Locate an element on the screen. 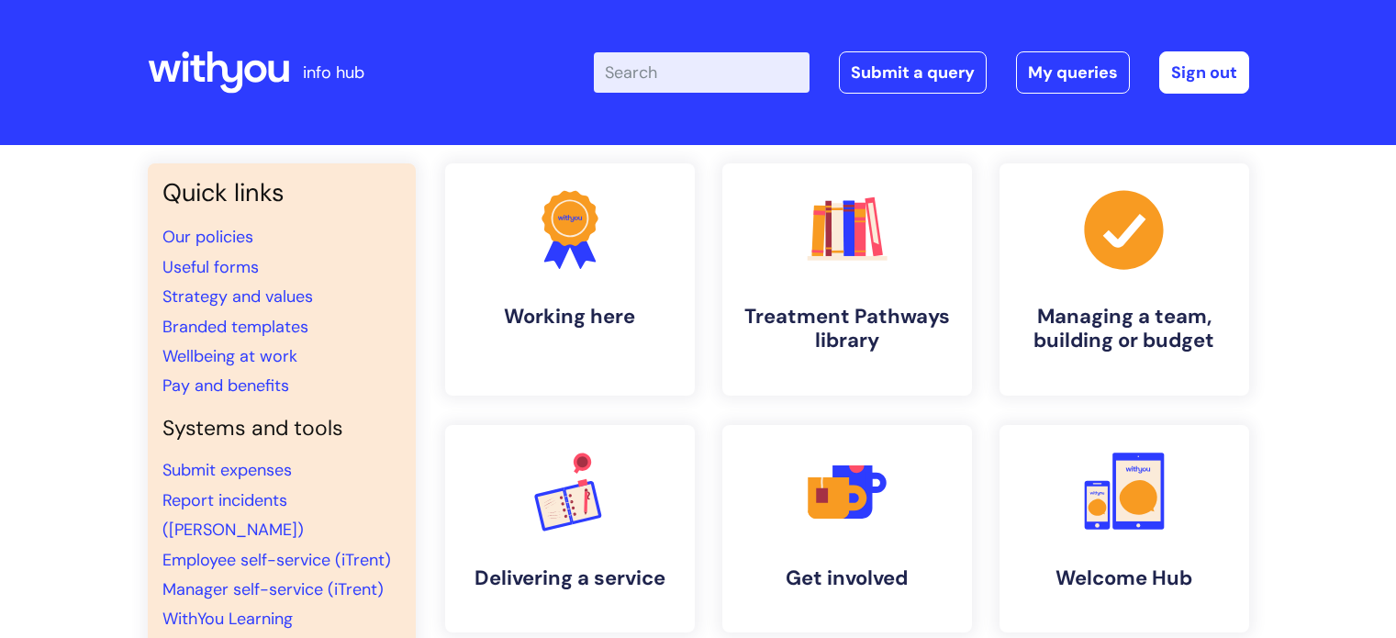  h4: Treatment Pathways library is located at coordinates (847, 329).